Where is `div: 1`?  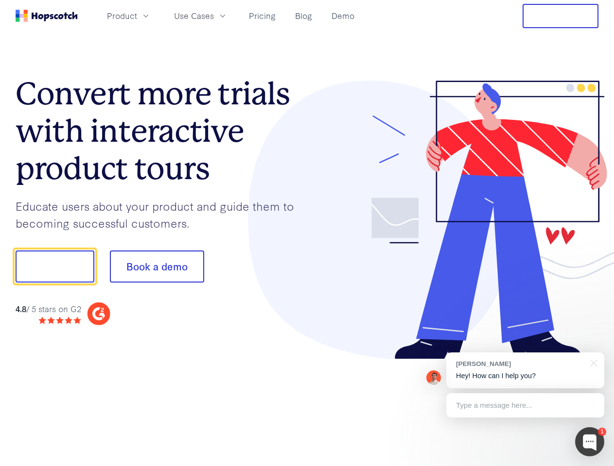
div: 1 is located at coordinates (601, 432).